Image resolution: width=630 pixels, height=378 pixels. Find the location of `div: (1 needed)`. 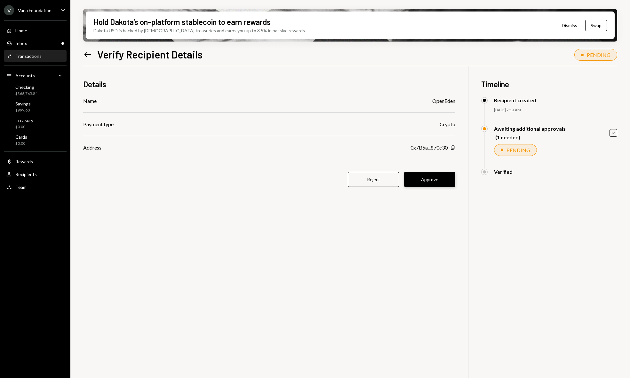

div: (1 needed) is located at coordinates (530, 137).